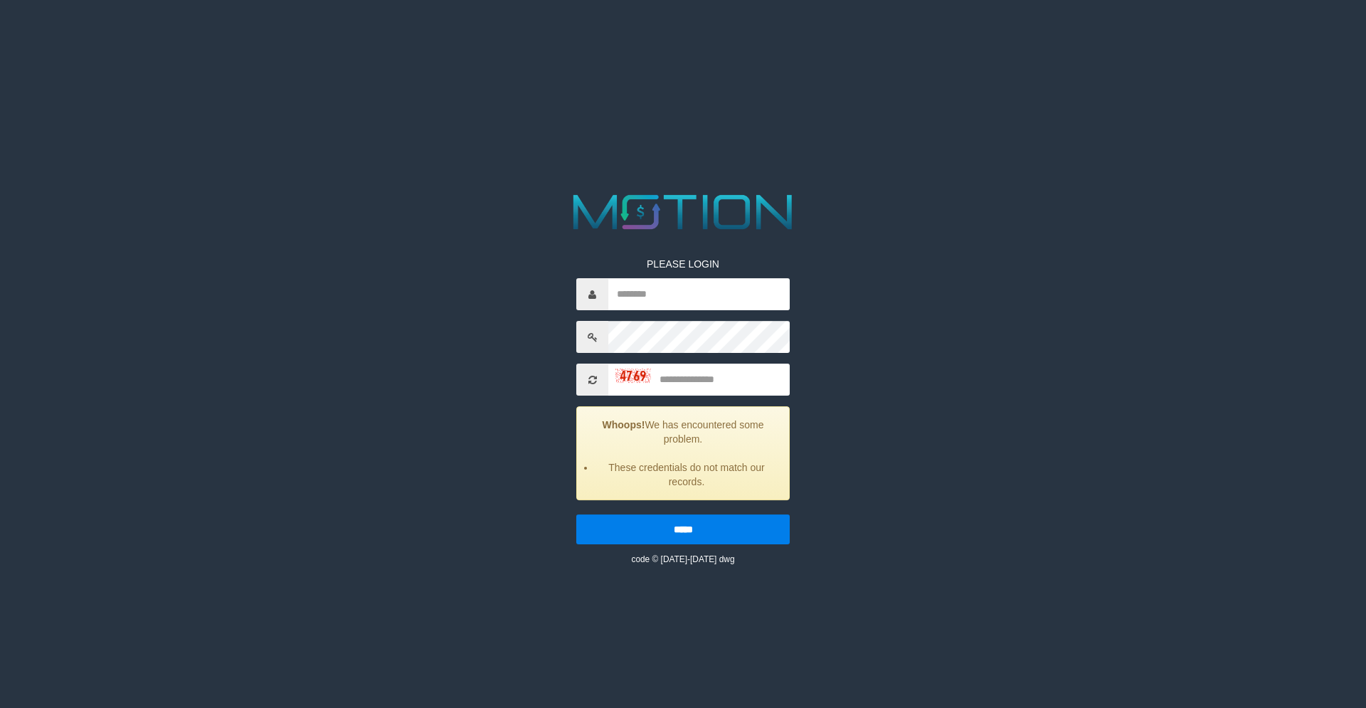 This screenshot has height=708, width=1366. What do you see at coordinates (624, 425) in the screenshot?
I see `strong: Whoops!` at bounding box center [624, 425].